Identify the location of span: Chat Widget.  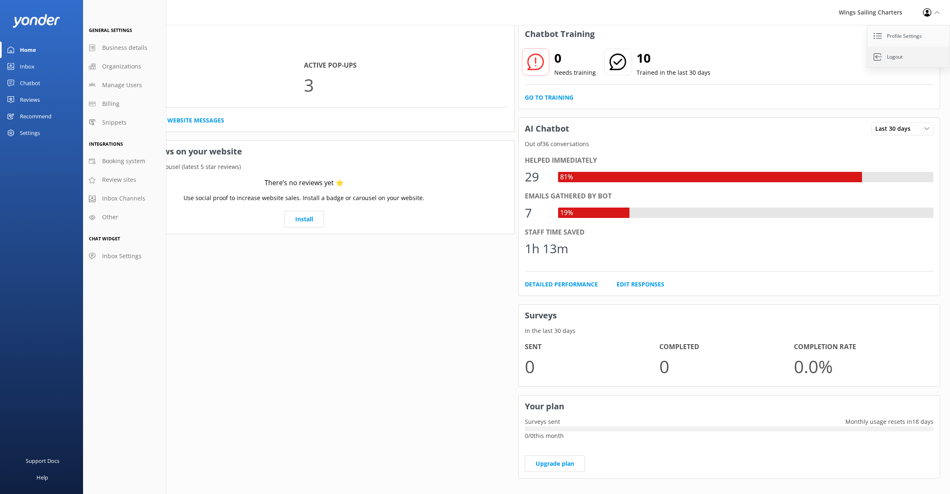
(104, 238).